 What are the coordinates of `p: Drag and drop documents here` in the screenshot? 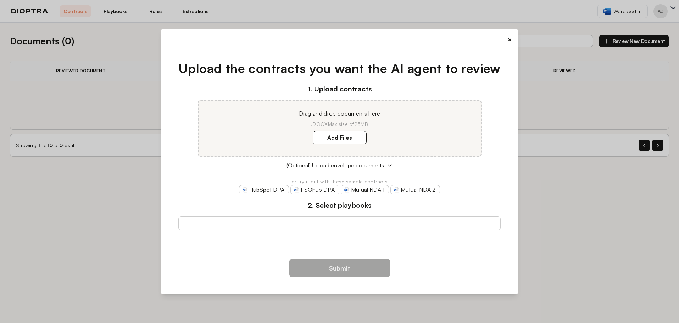 It's located at (340, 114).